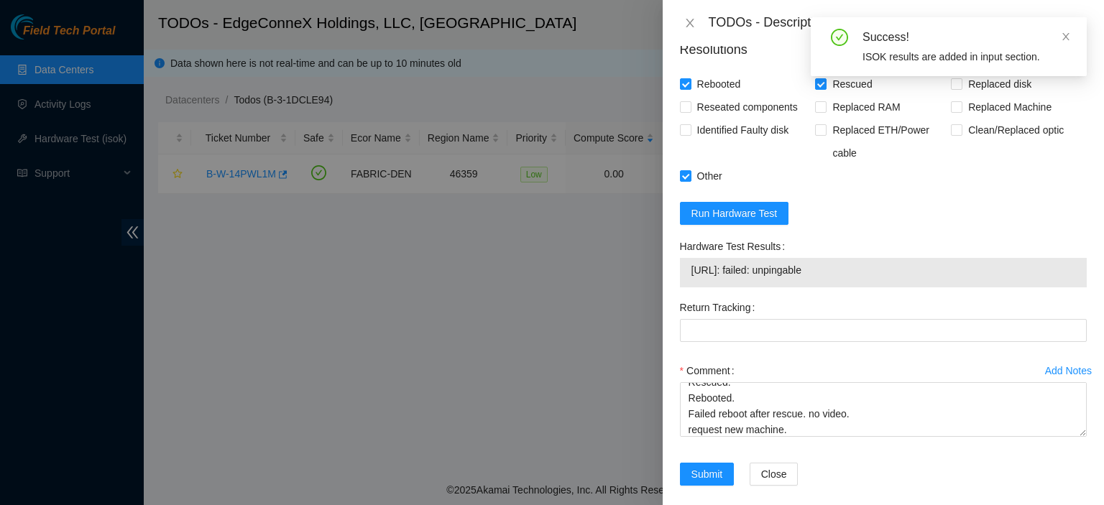  Describe the element at coordinates (774, 474) in the screenshot. I see `span: Close` at that location.